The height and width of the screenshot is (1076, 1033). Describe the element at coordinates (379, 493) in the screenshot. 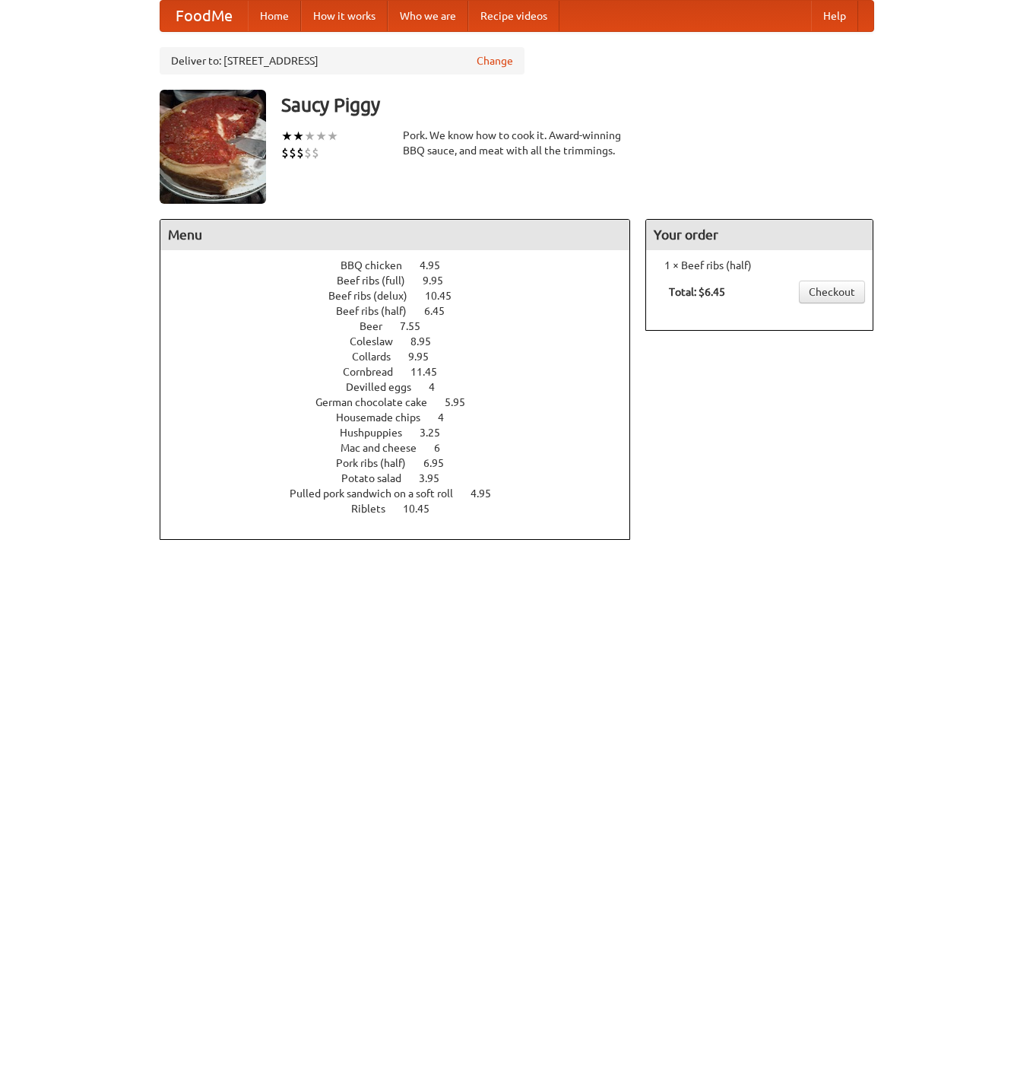

I see `span: Pulled pork sandwich on a soft roll` at that location.